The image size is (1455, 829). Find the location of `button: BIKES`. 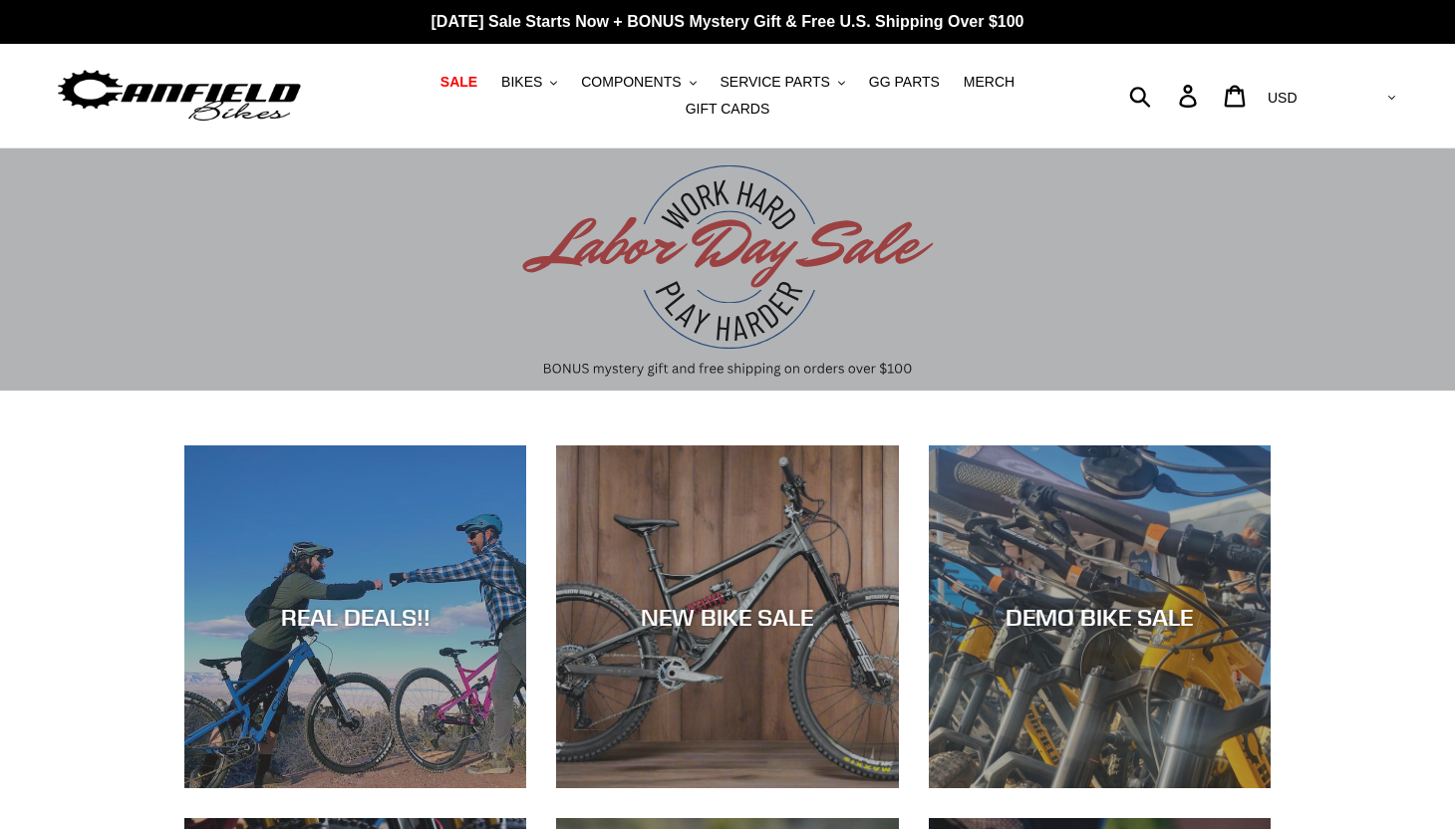

button: BIKES is located at coordinates (529, 82).